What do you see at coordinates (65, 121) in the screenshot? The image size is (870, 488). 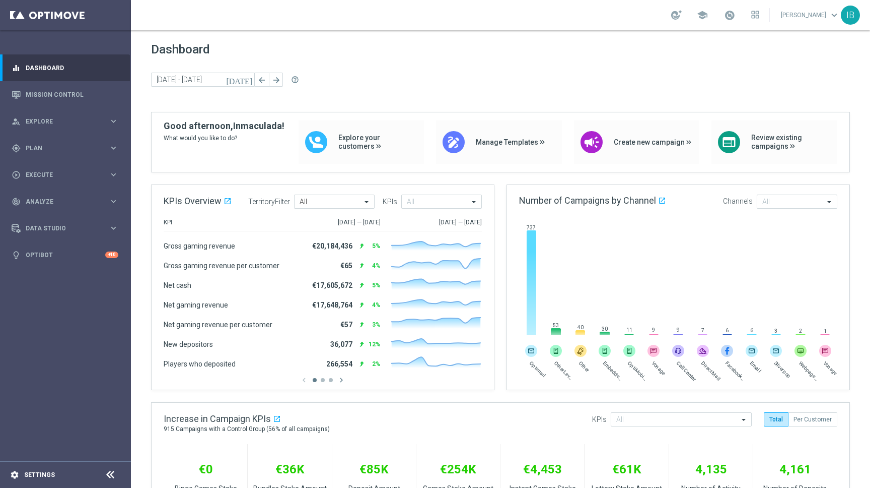 I see `div: person_search Explore keyboard_arrow_right` at bounding box center [65, 121].